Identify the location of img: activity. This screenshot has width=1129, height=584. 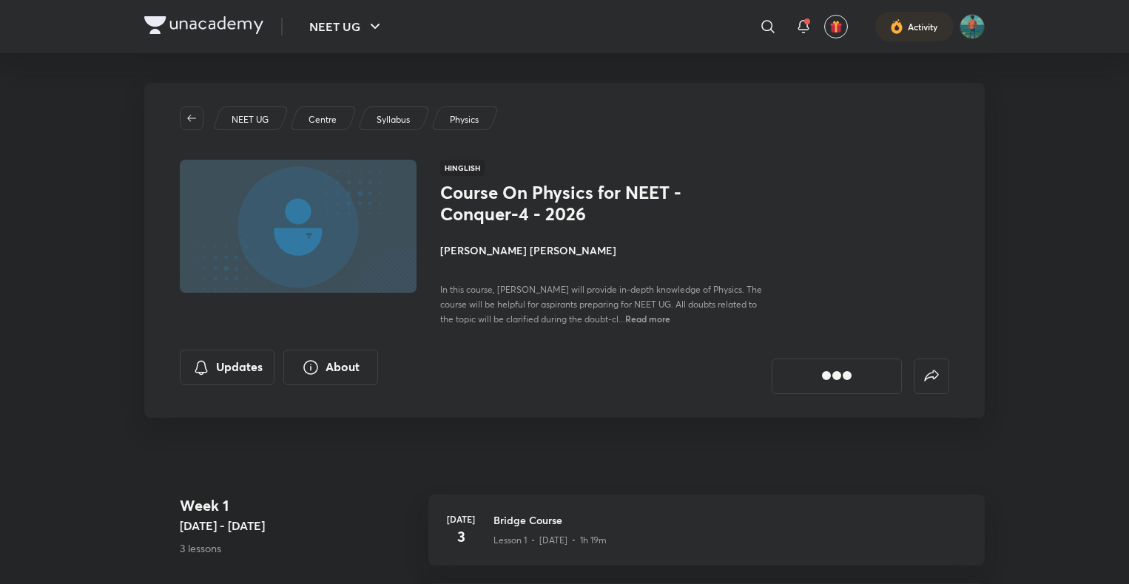
(897, 27).